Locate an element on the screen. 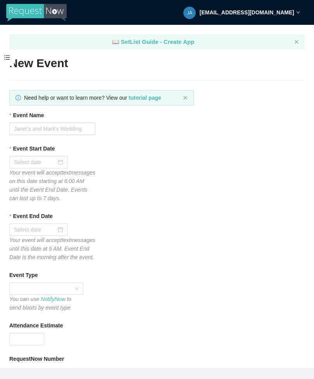  img: RequestNow is located at coordinates (36, 13).